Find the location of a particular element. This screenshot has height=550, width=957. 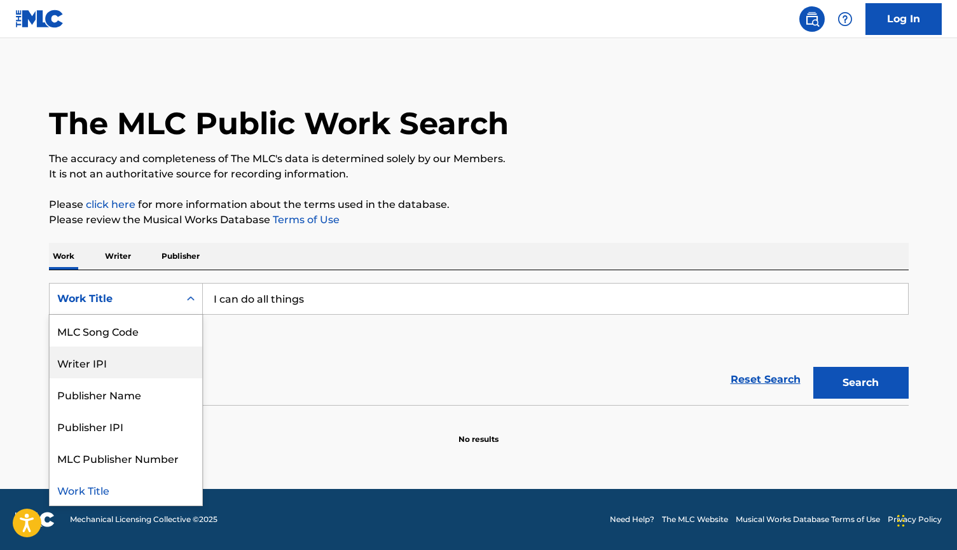

p: Publisher is located at coordinates (181, 256).